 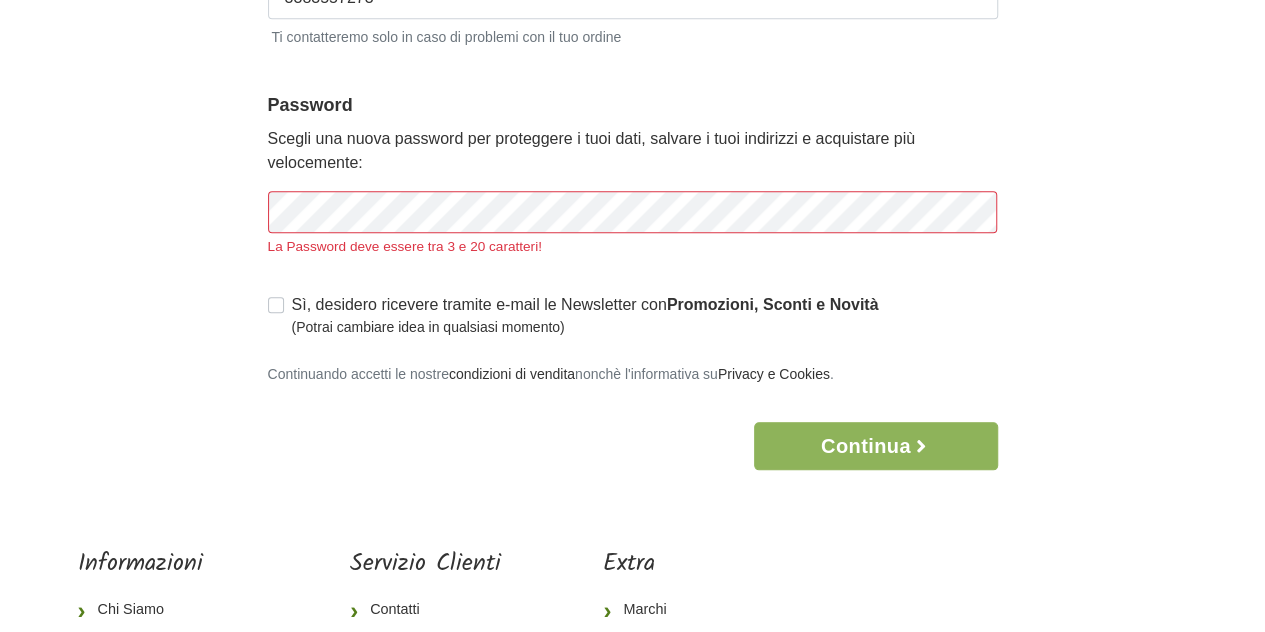 I want to click on h5: Servizio Clienti, so click(x=425, y=564).